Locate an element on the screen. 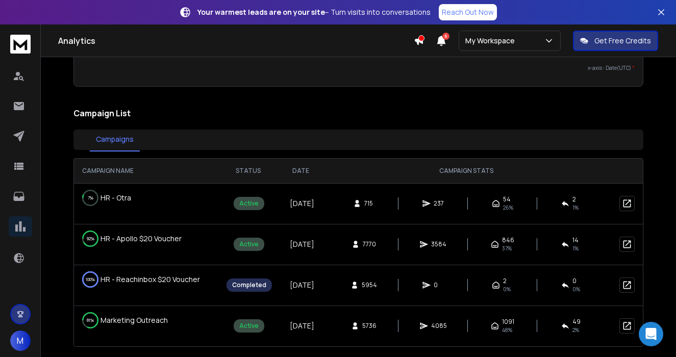 Image resolution: width=676 pixels, height=357 pixels. span: 48 % is located at coordinates (507, 330).